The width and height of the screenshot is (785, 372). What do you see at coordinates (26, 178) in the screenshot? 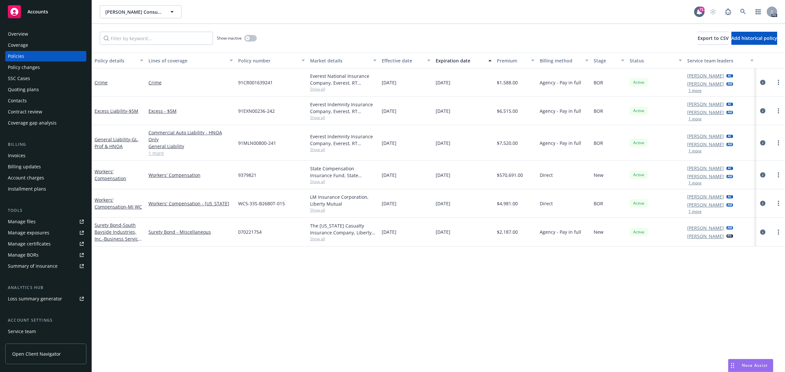
I see `div: Account charges` at bounding box center [26, 178].